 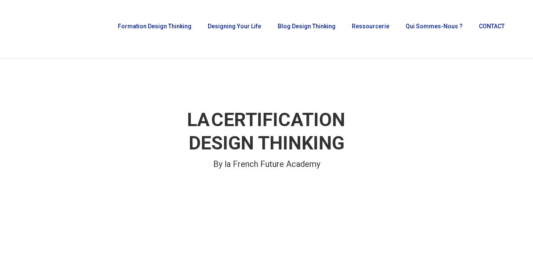 I want to click on span: Blog Design Thinking, so click(x=306, y=26).